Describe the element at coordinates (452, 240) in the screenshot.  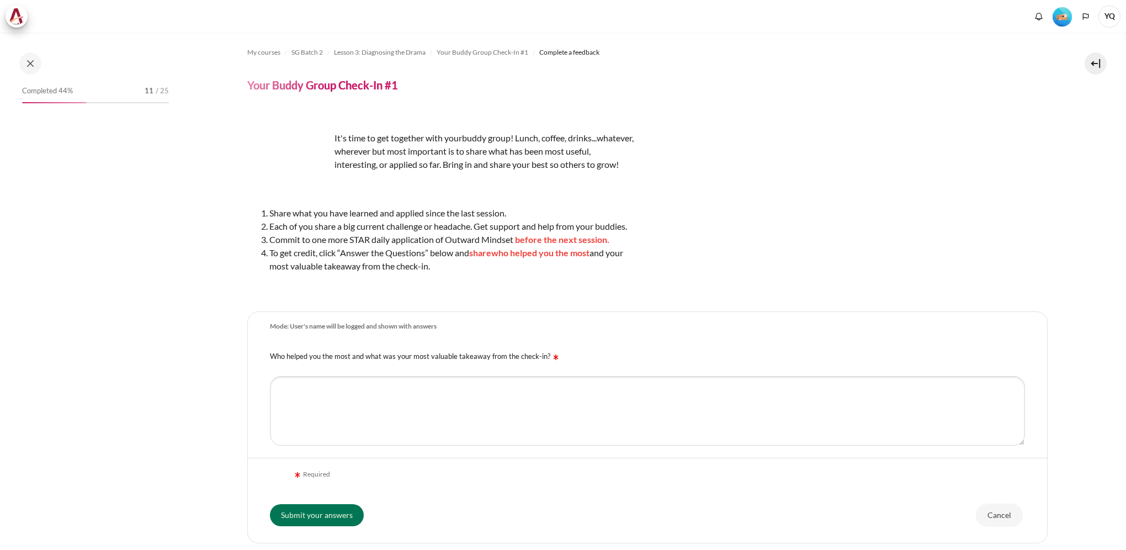
I see `li: Commit to one more STAR daily application of Outward Mindset` at that location.